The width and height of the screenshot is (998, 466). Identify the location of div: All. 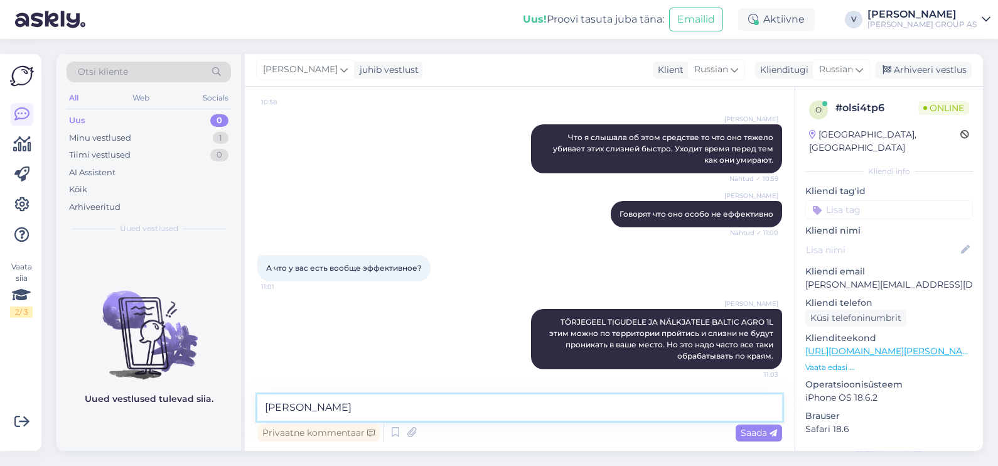
(73, 98).